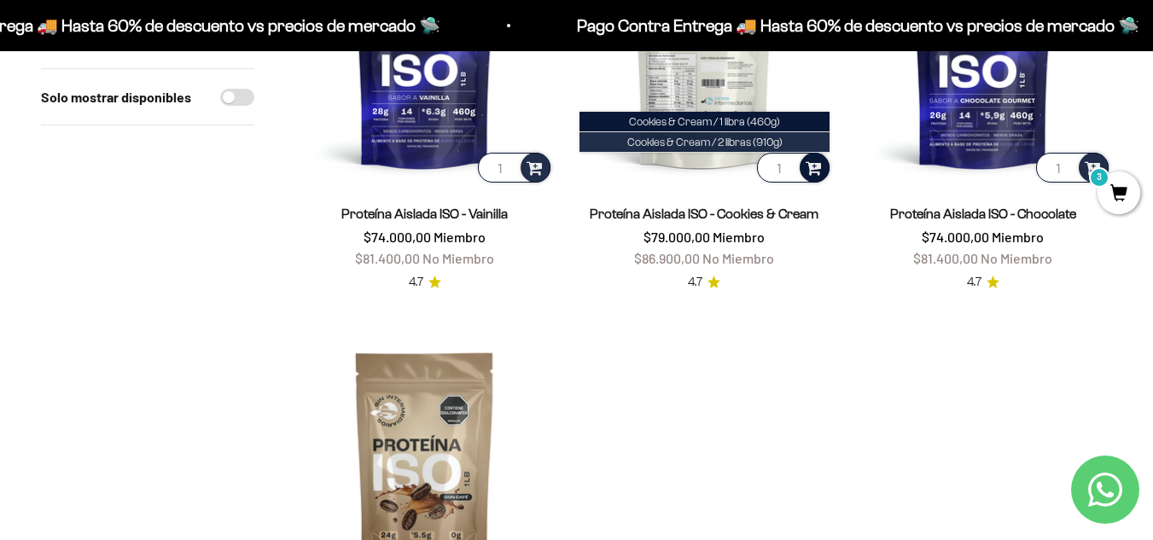 This screenshot has height=540, width=1153. Describe the element at coordinates (705, 142) in the screenshot. I see `span: Cookies & Cream / 2 libras (910g)` at that location.